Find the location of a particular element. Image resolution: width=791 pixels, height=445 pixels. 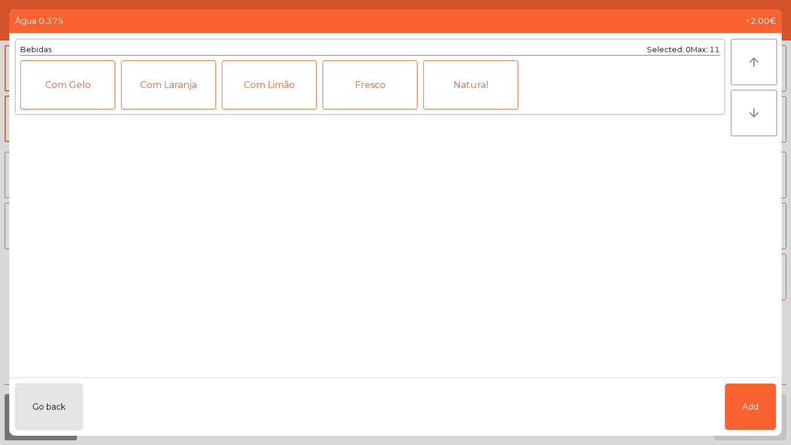

div: Natural is located at coordinates (471, 85).